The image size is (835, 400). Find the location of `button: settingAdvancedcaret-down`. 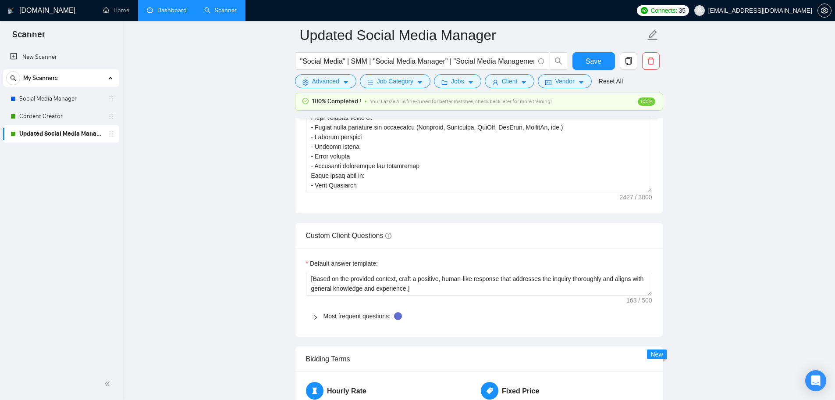

button: settingAdvancedcaret-down is located at coordinates (326, 81).